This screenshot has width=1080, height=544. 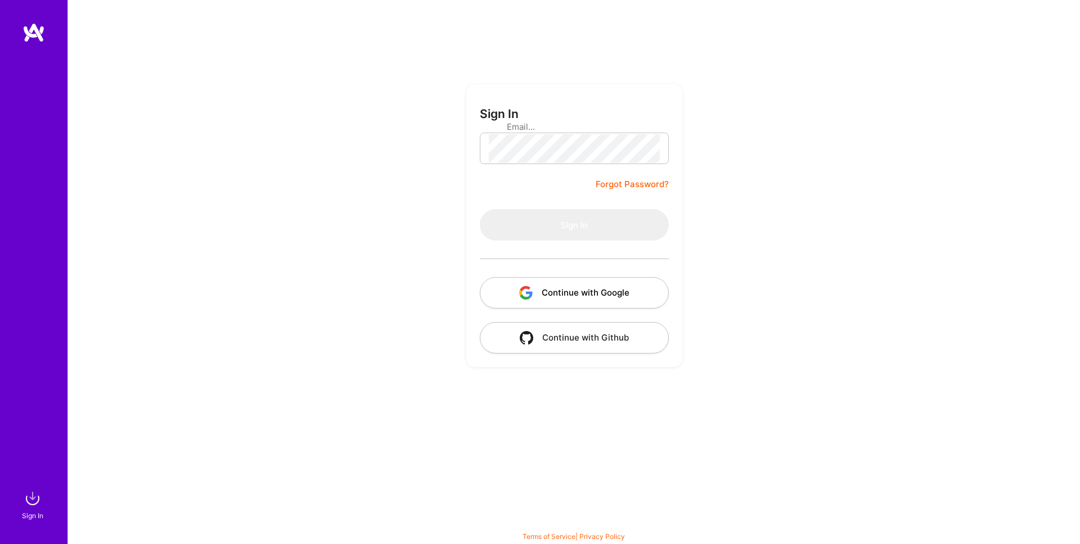 I want to click on a: sign inSign In, so click(x=34, y=504).